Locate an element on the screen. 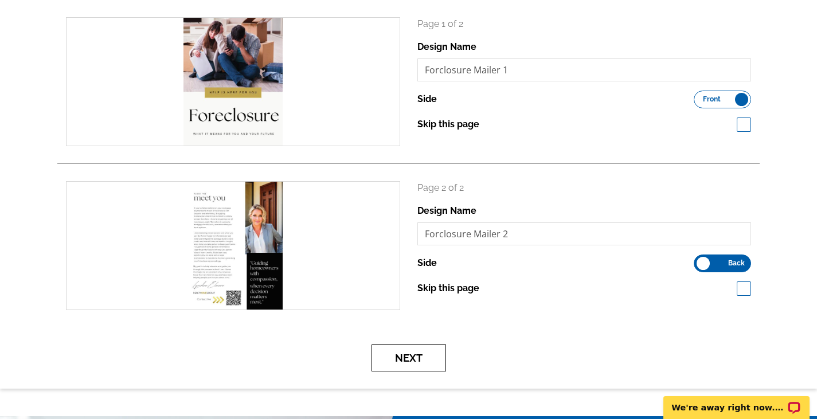 The height and width of the screenshot is (419, 817). button: Open LiveChat chat widget is located at coordinates (139, 25).